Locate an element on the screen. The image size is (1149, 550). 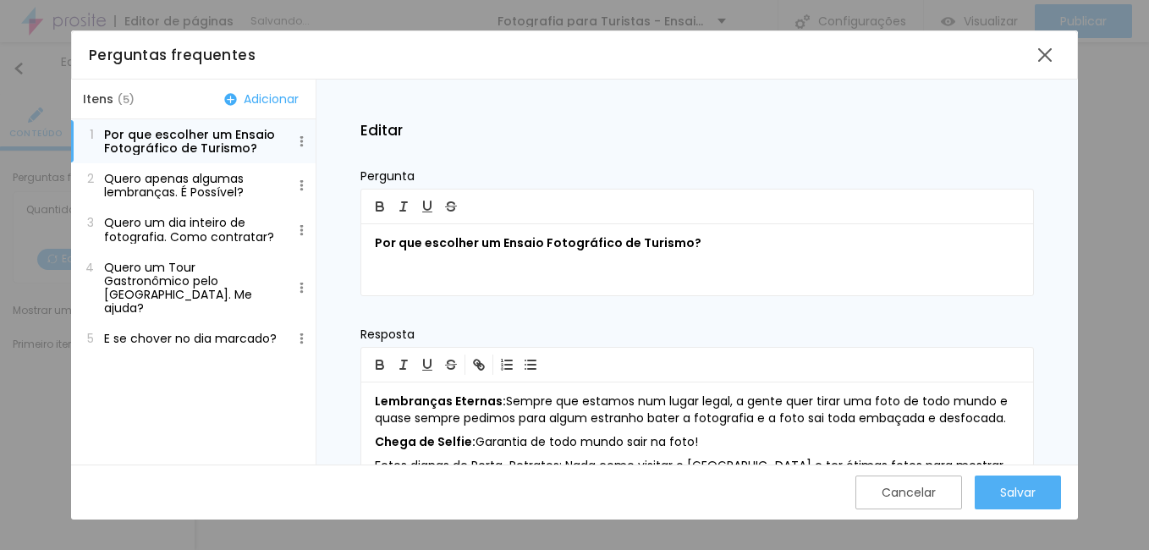
button: 3Quero um dia inteiro de fotografia. Como contratar? is located at coordinates (193, 229).